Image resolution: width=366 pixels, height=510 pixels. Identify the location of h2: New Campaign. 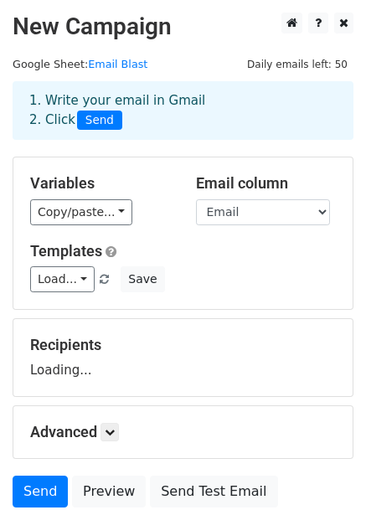
(182, 27).